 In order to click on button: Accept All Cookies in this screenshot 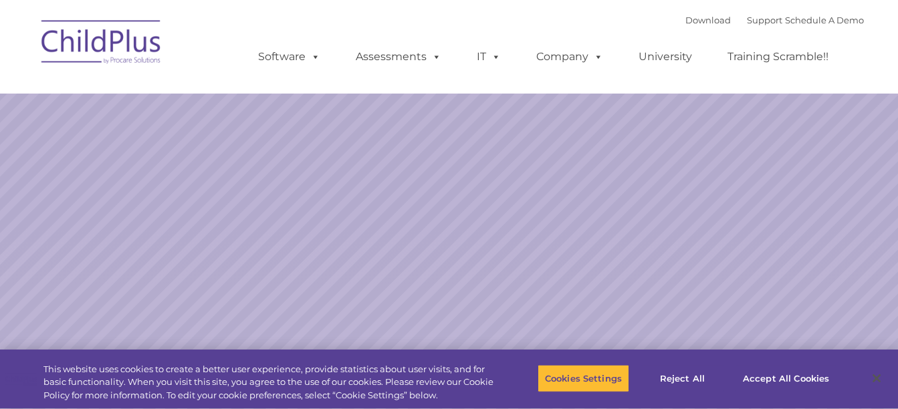, I will do `click(785, 378)`.